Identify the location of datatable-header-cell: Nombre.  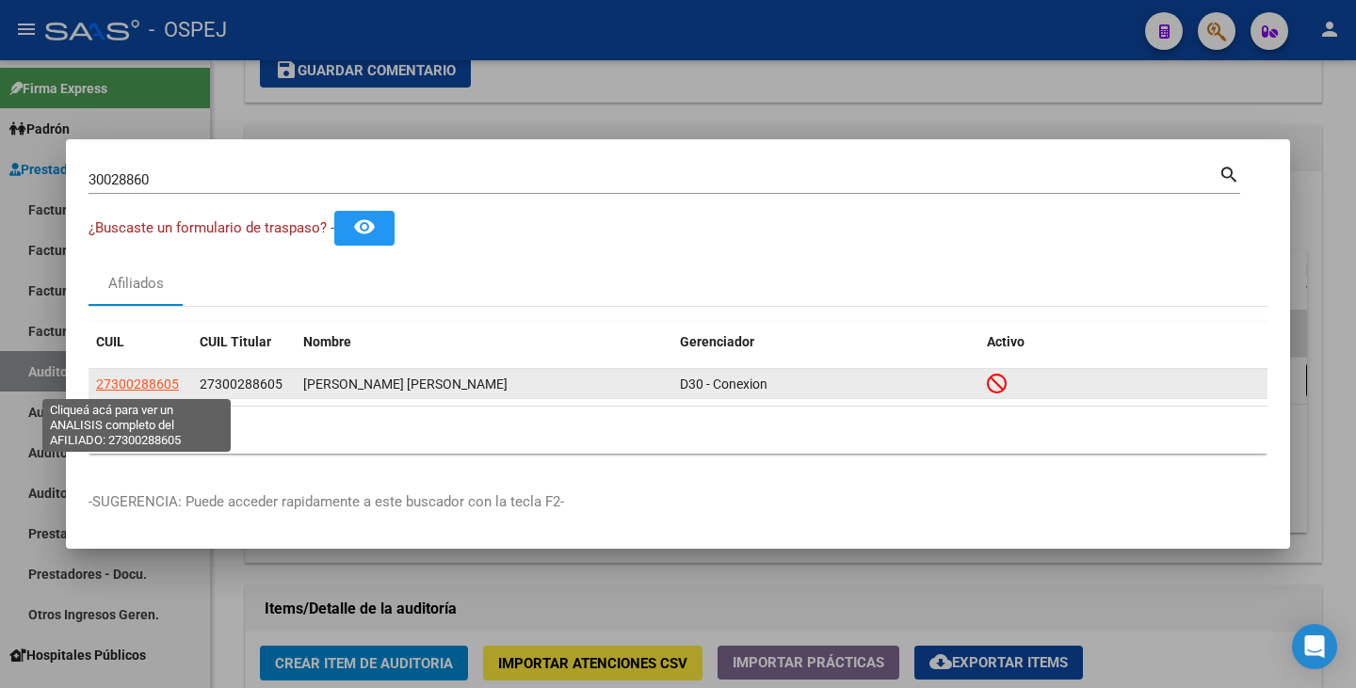
(484, 342).